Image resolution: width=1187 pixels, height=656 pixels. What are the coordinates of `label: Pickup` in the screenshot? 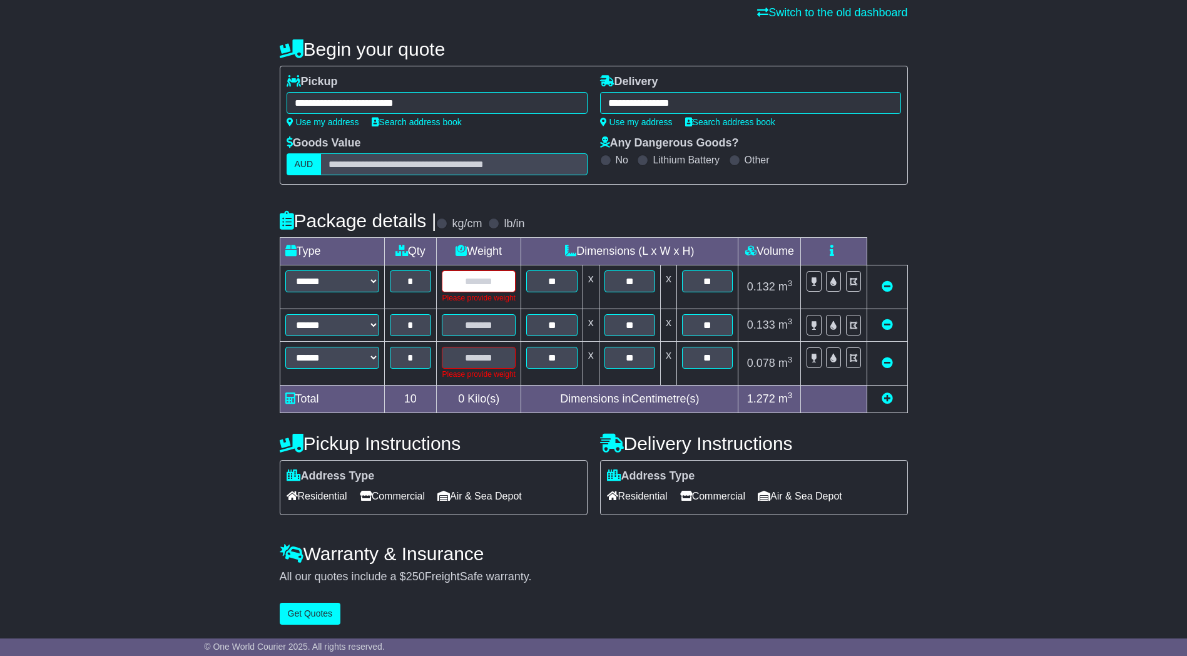 It's located at (312, 82).